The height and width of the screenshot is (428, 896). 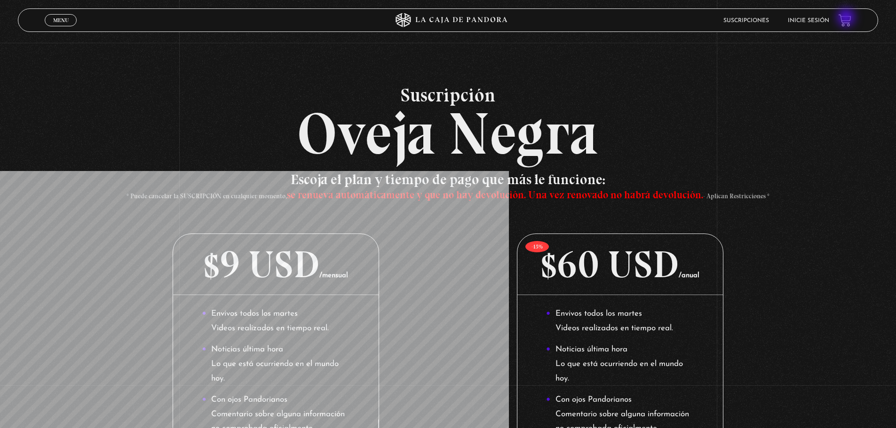 I want to click on span: se renueva automáticamente y que no hay devolución. Una vez renovado no habrá devolución., so click(x=495, y=195).